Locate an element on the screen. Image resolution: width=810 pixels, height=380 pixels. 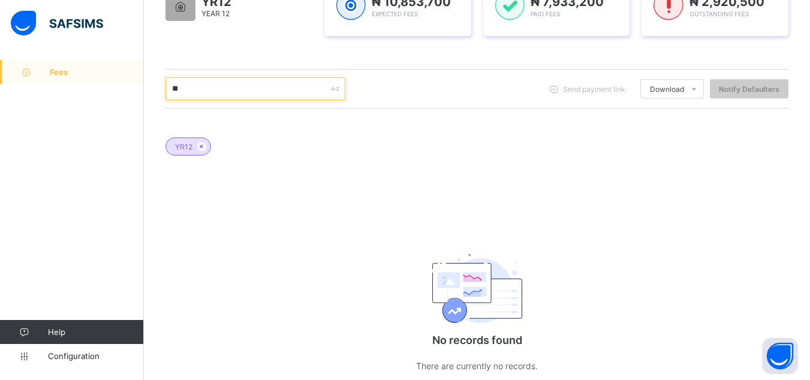
span: YEAR 12 is located at coordinates (215, 13).